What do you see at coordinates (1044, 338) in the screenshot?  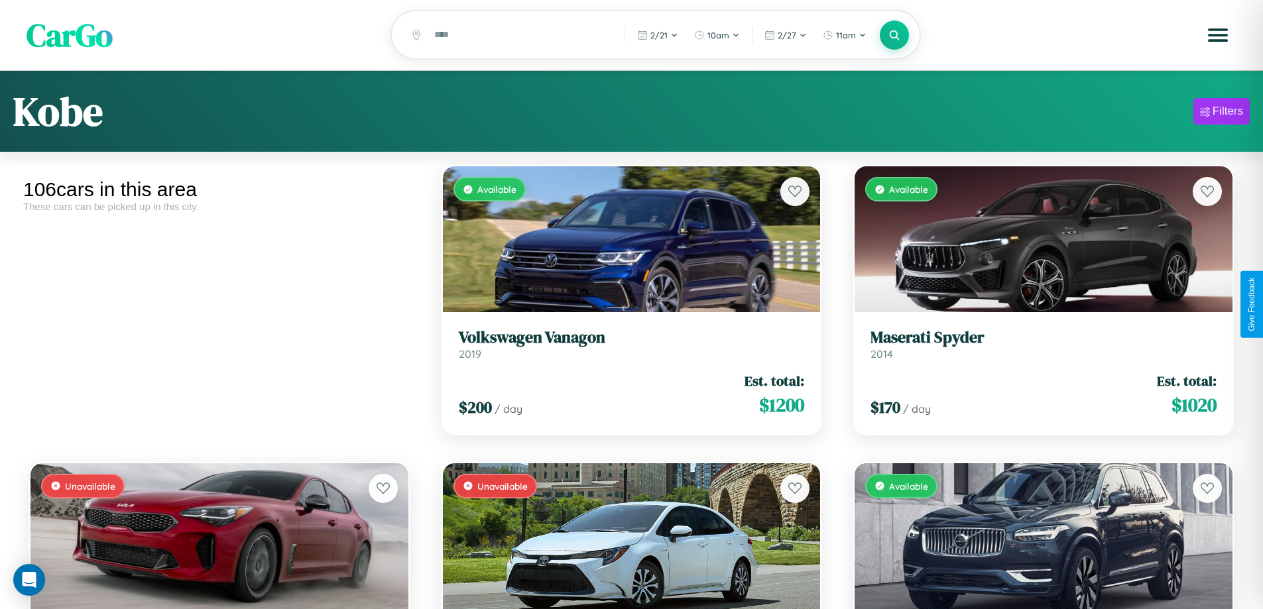 I see `h3: Maserati Spyder` at bounding box center [1044, 338].